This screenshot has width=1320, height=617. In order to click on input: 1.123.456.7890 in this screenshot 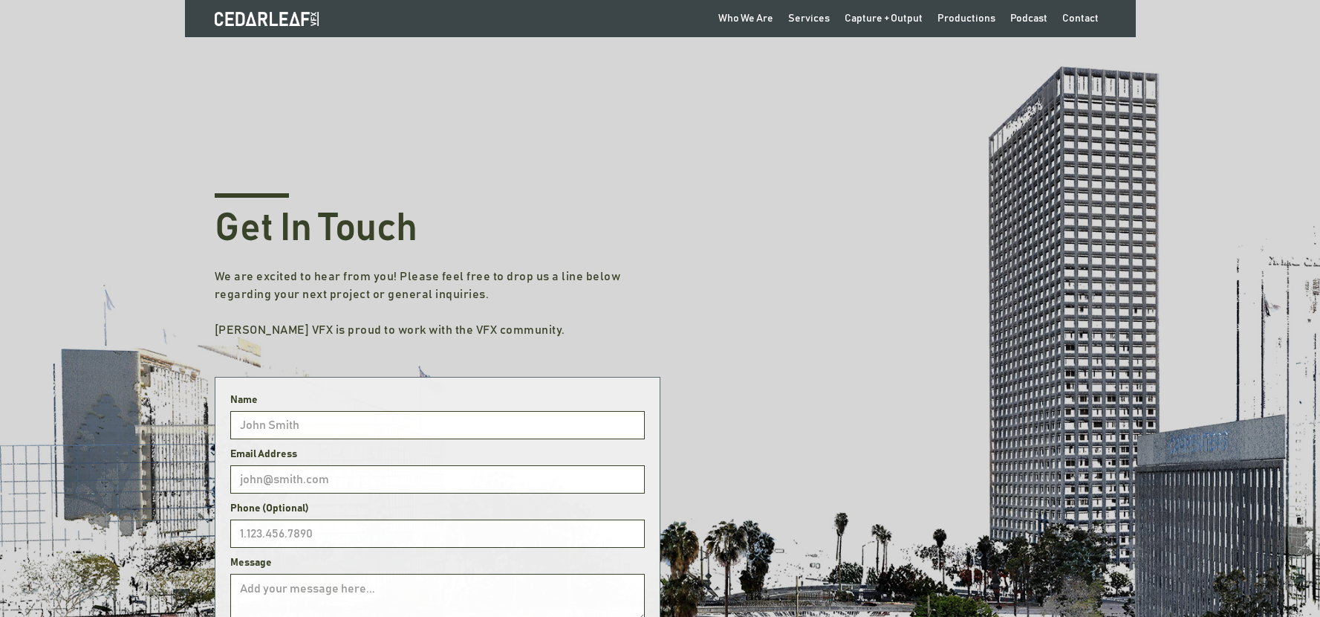, I will do `click(438, 533)`.